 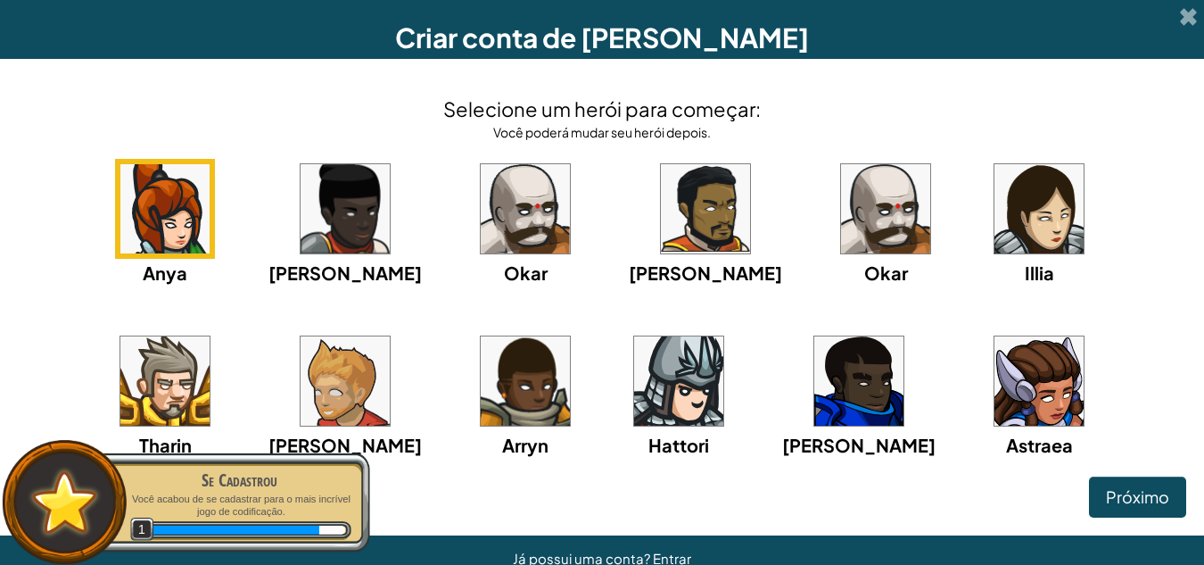 What do you see at coordinates (165, 272) in the screenshot?
I see `span: Anya` at bounding box center [165, 272].